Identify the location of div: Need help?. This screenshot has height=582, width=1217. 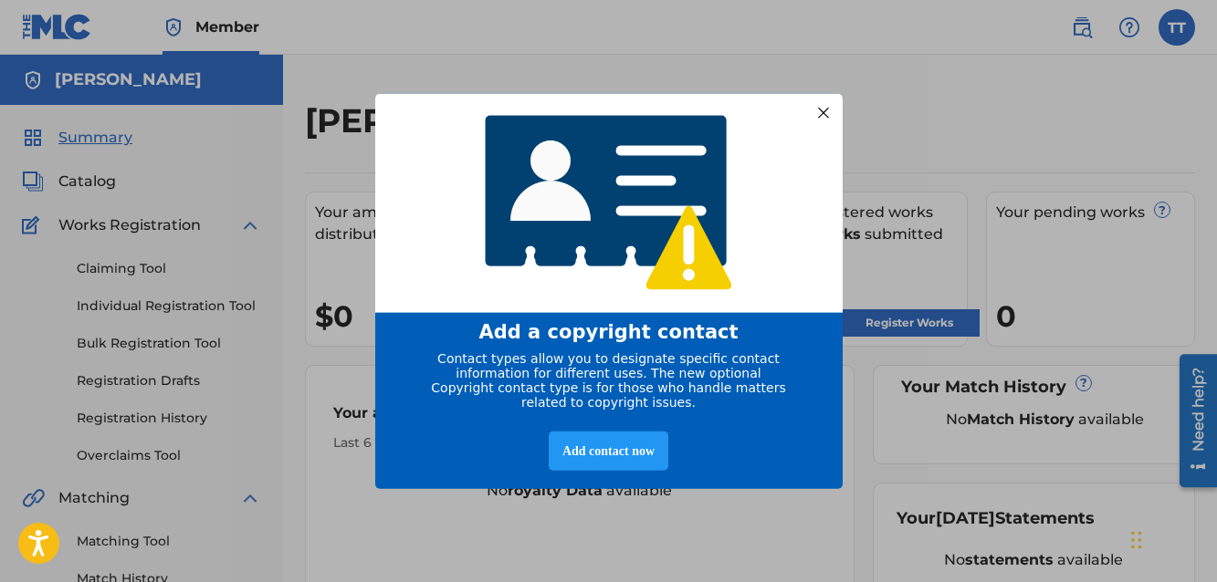
(32, 62).